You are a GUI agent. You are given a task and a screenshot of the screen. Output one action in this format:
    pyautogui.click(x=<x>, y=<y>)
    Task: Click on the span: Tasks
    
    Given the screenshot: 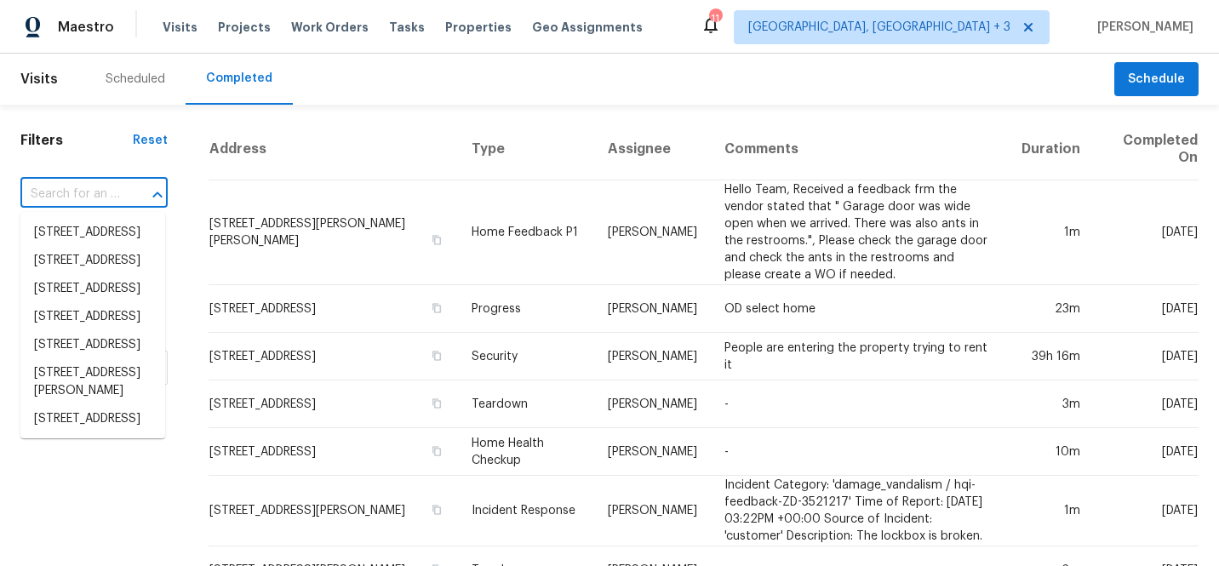 What is the action you would take?
    pyautogui.click(x=407, y=27)
    